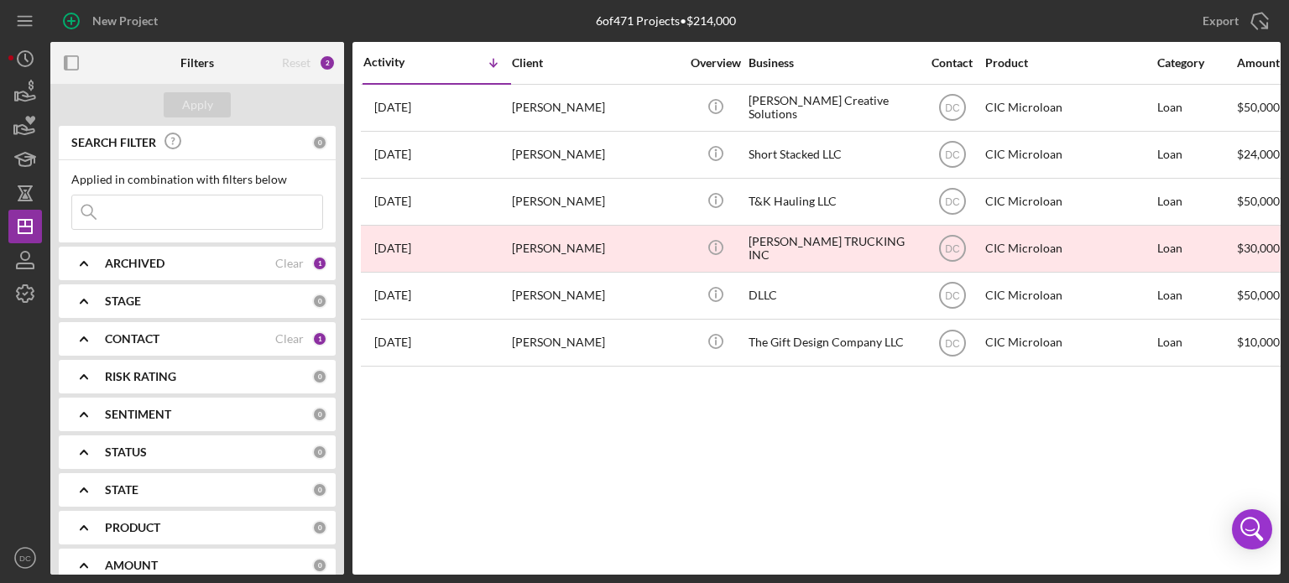  Describe the element at coordinates (715, 63) in the screenshot. I see `div: Overview` at that location.